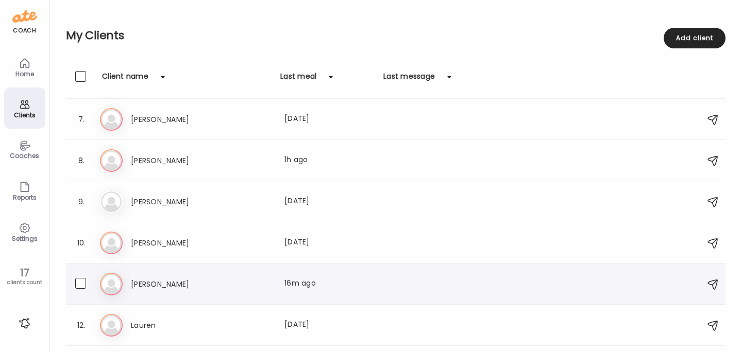 Image resolution: width=742 pixels, height=352 pixels. I want to click on img: ate, so click(25, 16).